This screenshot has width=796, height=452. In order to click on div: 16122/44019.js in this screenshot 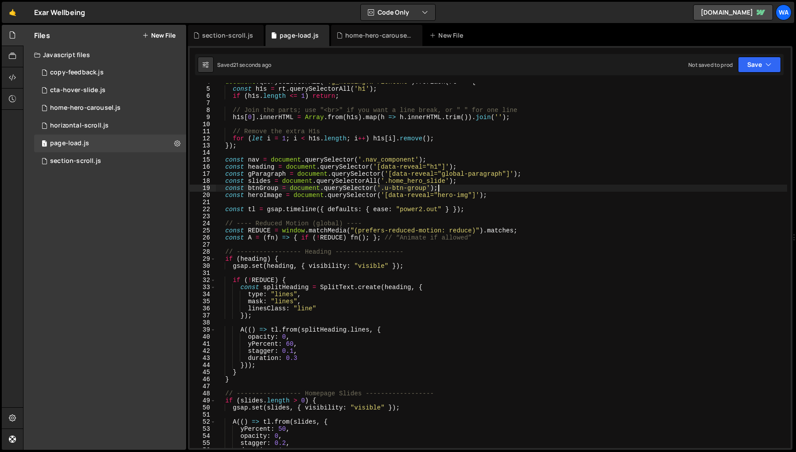, I will do `click(110, 90)`.